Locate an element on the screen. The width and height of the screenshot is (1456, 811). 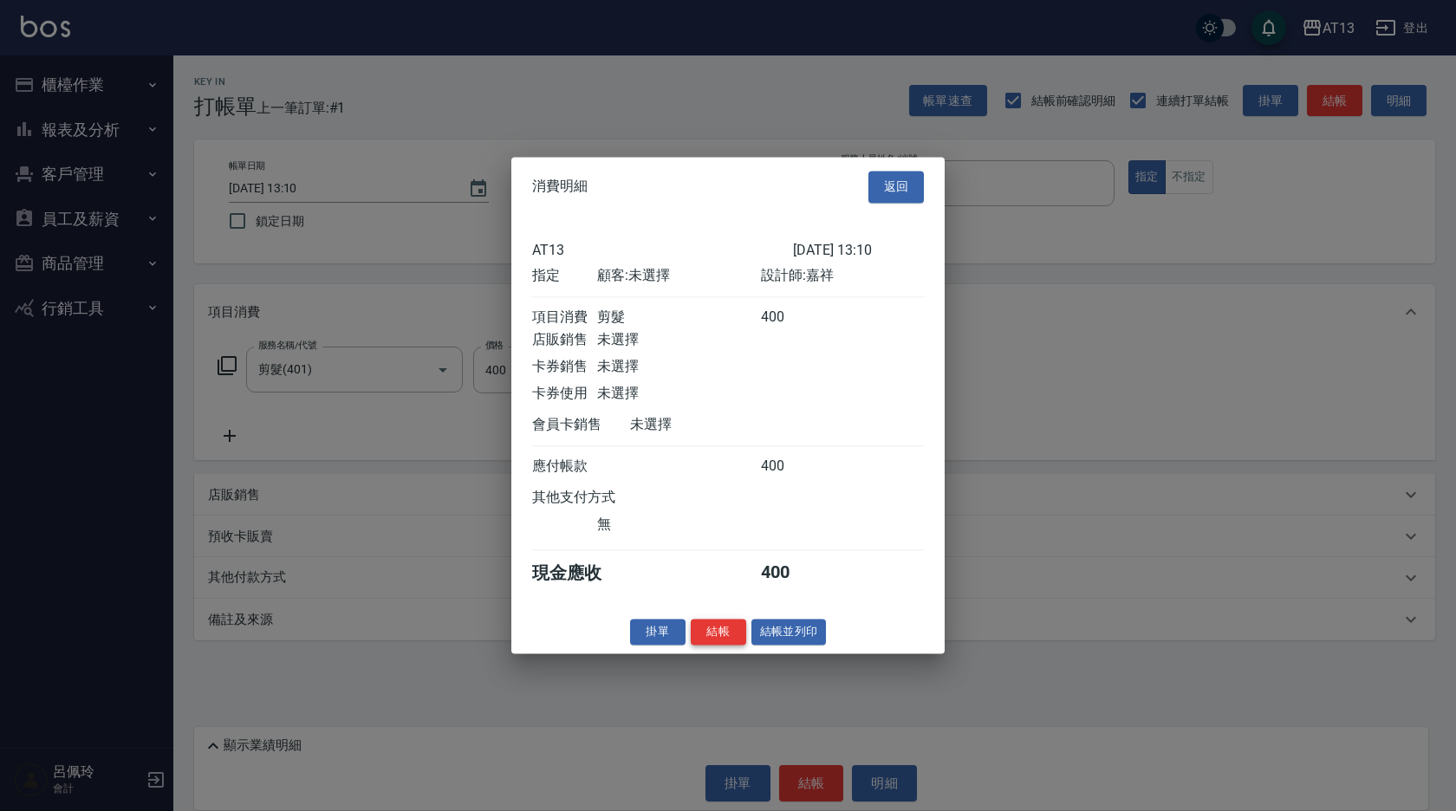
div: 卡券銷售 is located at coordinates (564, 367).